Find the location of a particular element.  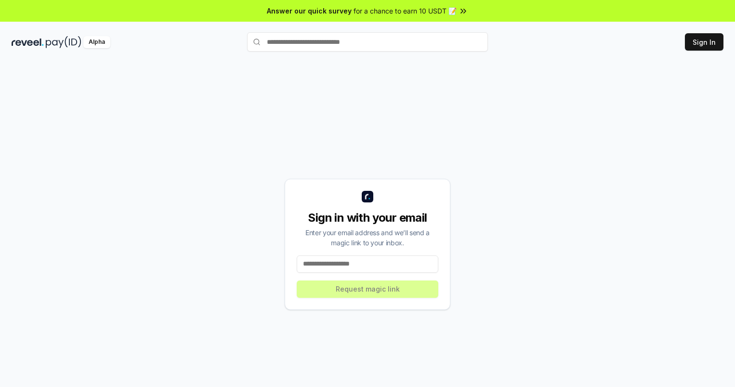

span: for a chance to earn 10 USDT 📝 is located at coordinates (405, 11).